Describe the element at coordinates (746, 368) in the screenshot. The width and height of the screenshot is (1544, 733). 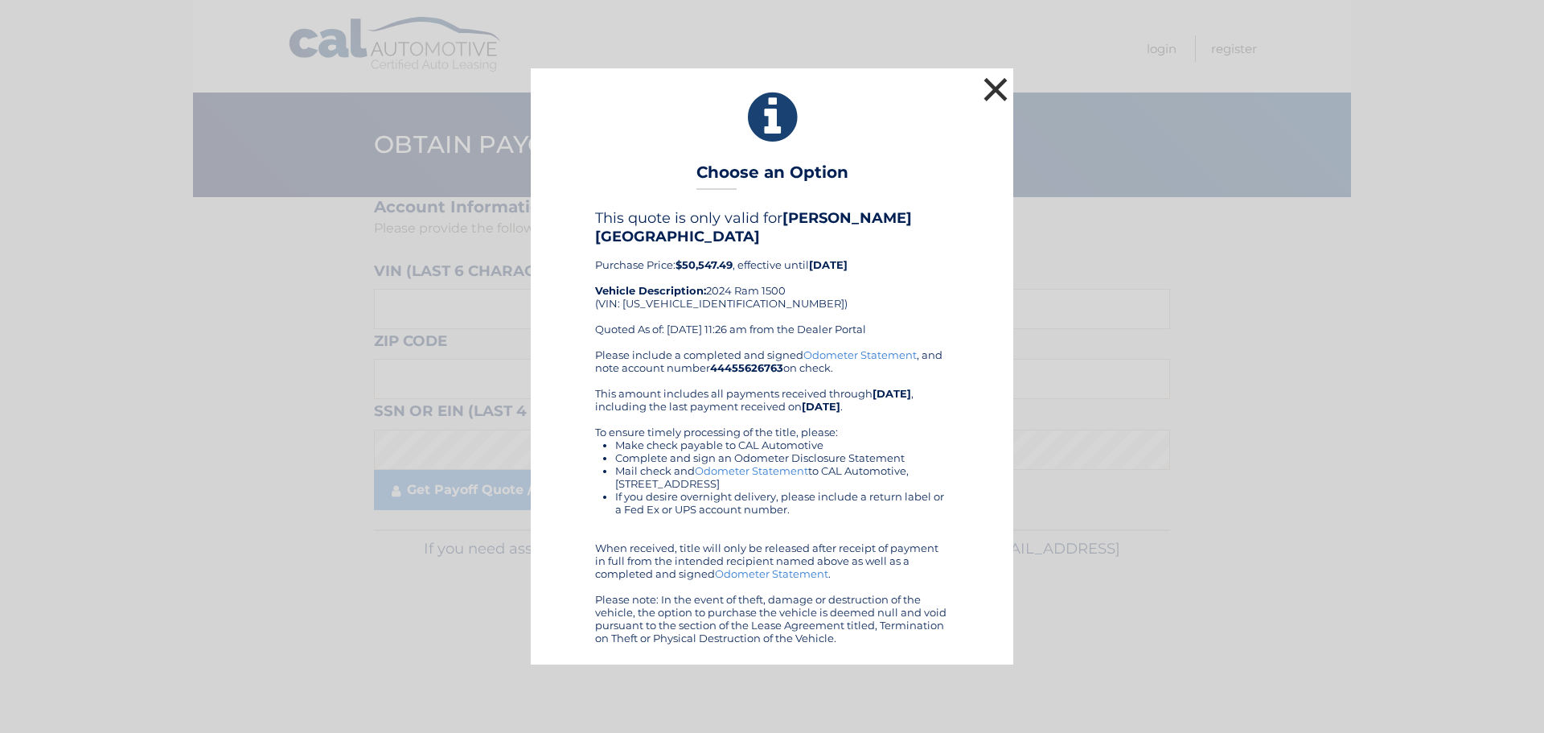
I see `b: 44455626763` at that location.